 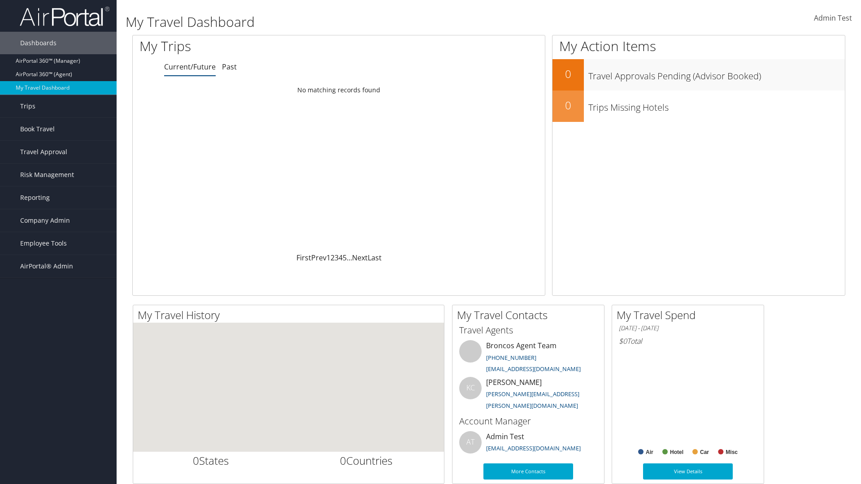 I want to click on h1: My Trips, so click(x=253, y=46).